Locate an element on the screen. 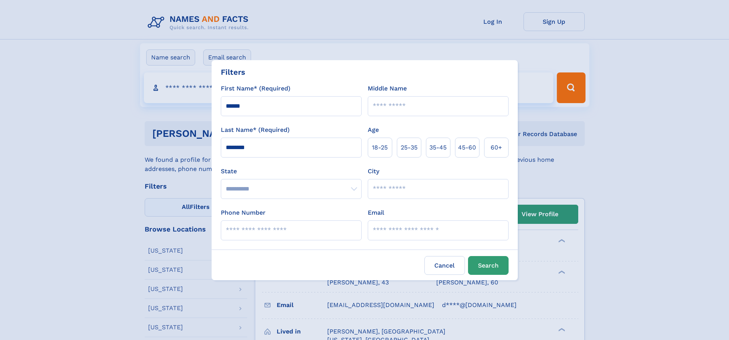 Image resolution: width=729 pixels, height=340 pixels. label: Phone Number is located at coordinates (243, 213).